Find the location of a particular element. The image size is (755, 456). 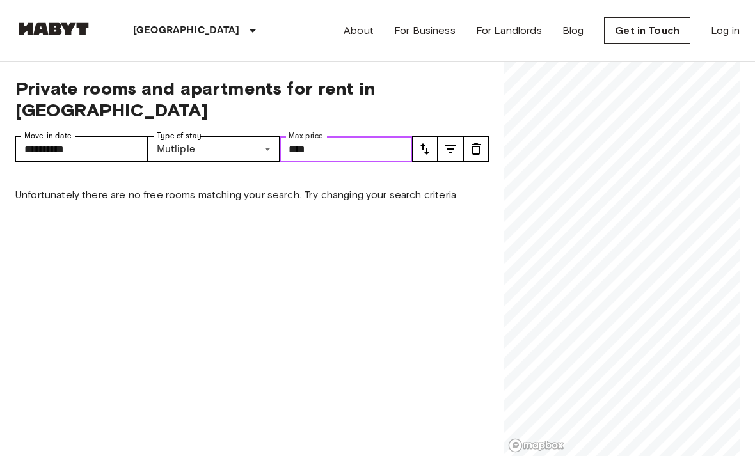

label: Type of stay is located at coordinates (179, 136).